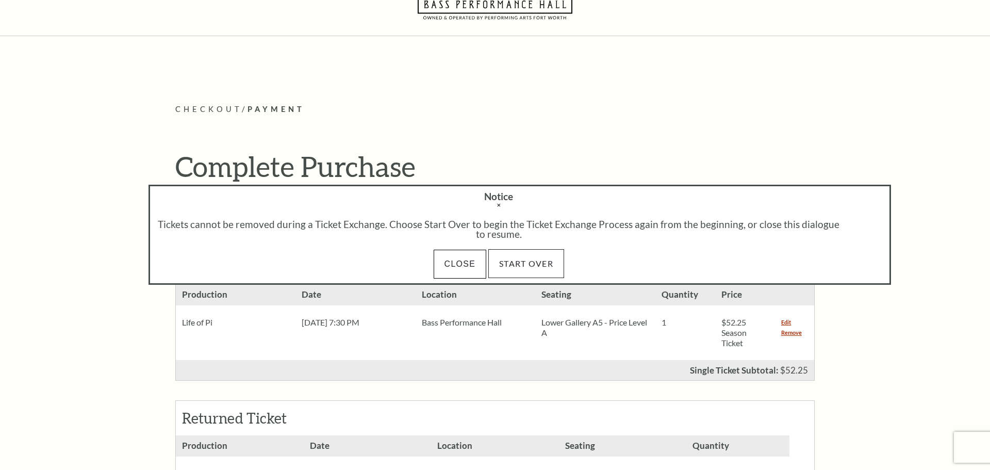  What do you see at coordinates (685, 322) in the screenshot?
I see `p: 1` at bounding box center [685, 322].